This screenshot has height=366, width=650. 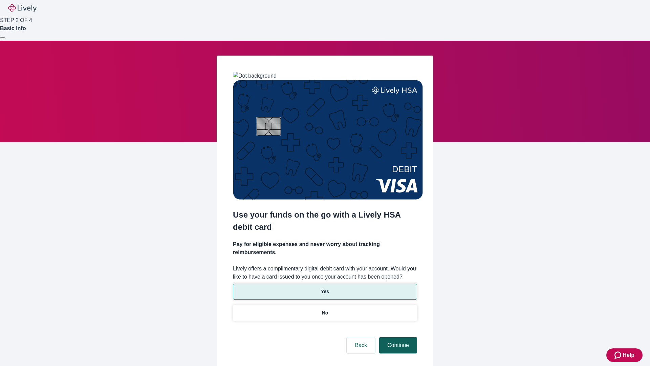 I want to click on button: Back, so click(x=361, y=345).